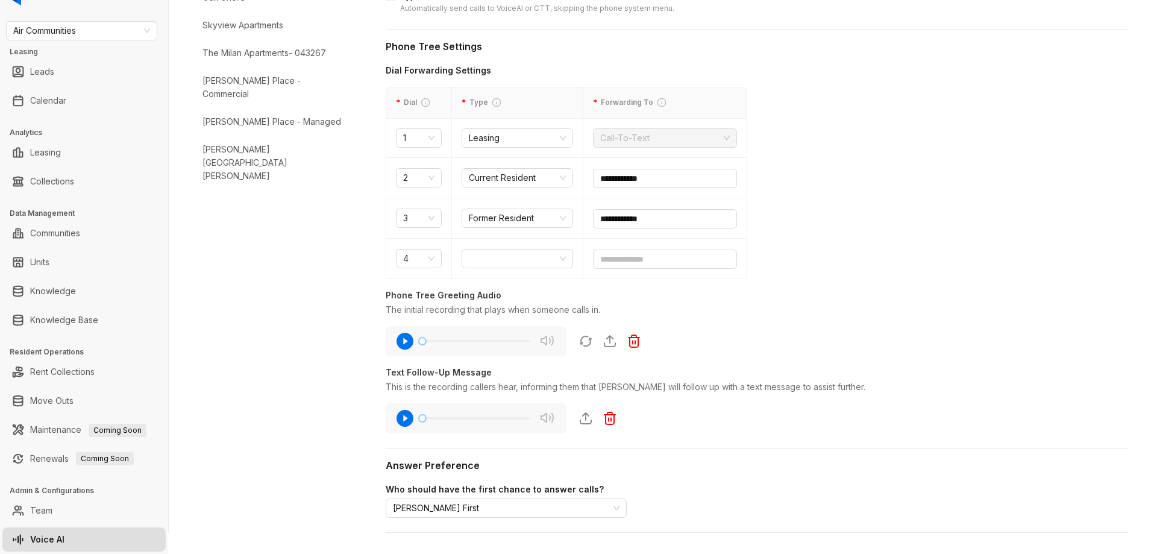 Image resolution: width=1157 pixels, height=554 pixels. What do you see at coordinates (419, 102) in the screenshot?
I see `div: Dial` at bounding box center [419, 102].